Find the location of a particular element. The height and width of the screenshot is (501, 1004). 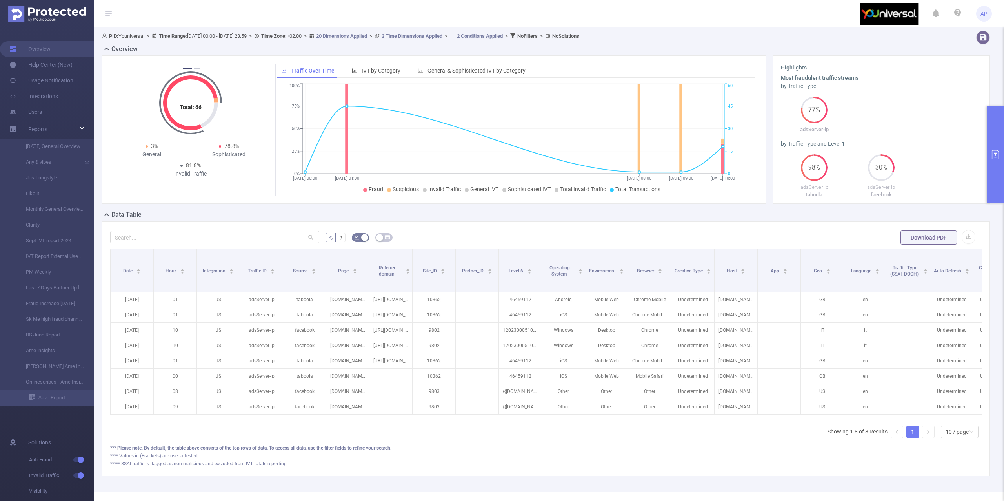

tspan: 60 is located at coordinates (730, 86).